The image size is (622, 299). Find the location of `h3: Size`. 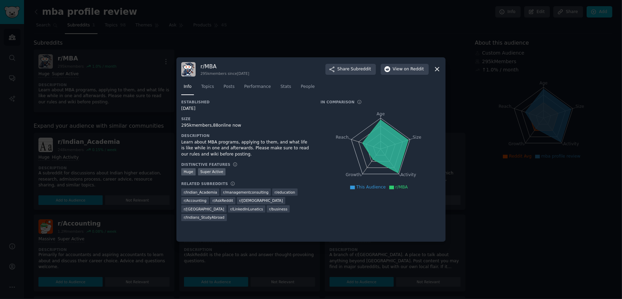

h3: Size is located at coordinates (246, 119).